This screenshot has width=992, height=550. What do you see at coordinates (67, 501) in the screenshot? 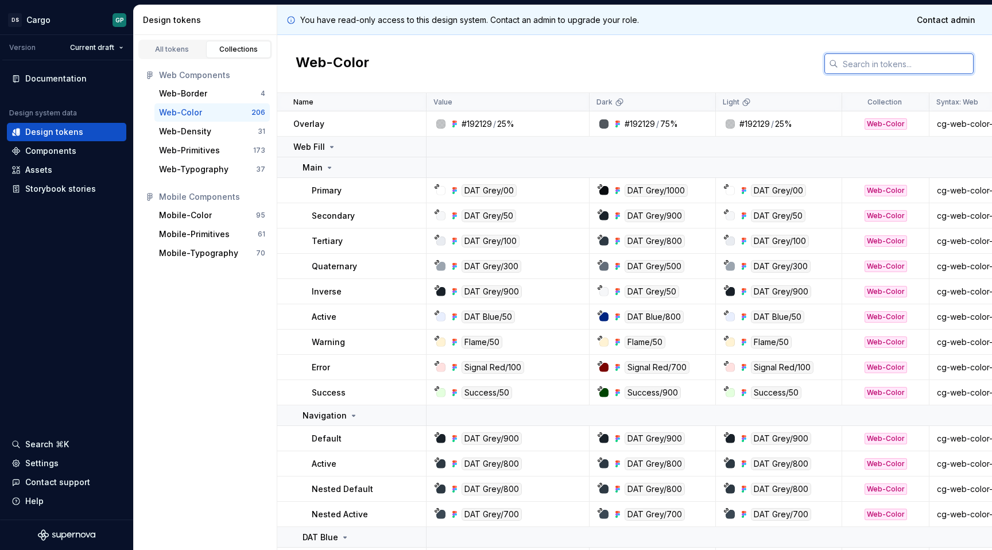
I see `button: Help` at bounding box center [67, 501].